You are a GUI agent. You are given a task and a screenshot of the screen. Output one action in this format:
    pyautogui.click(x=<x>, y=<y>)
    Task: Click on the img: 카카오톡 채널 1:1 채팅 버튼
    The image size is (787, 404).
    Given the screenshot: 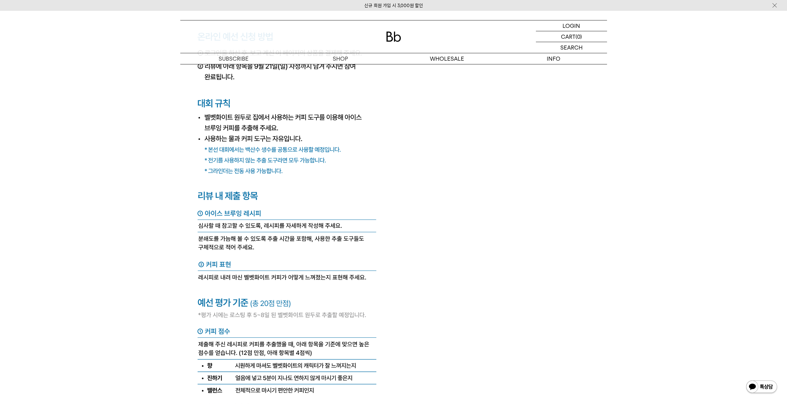 What is the action you would take?
    pyautogui.click(x=762, y=387)
    